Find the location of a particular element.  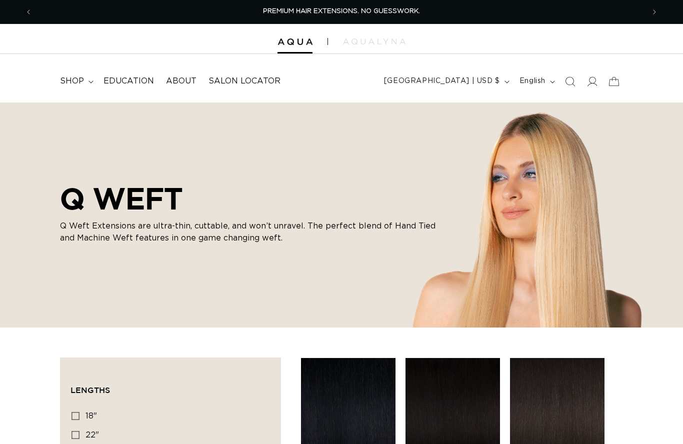

span: 22" is located at coordinates (92, 435).